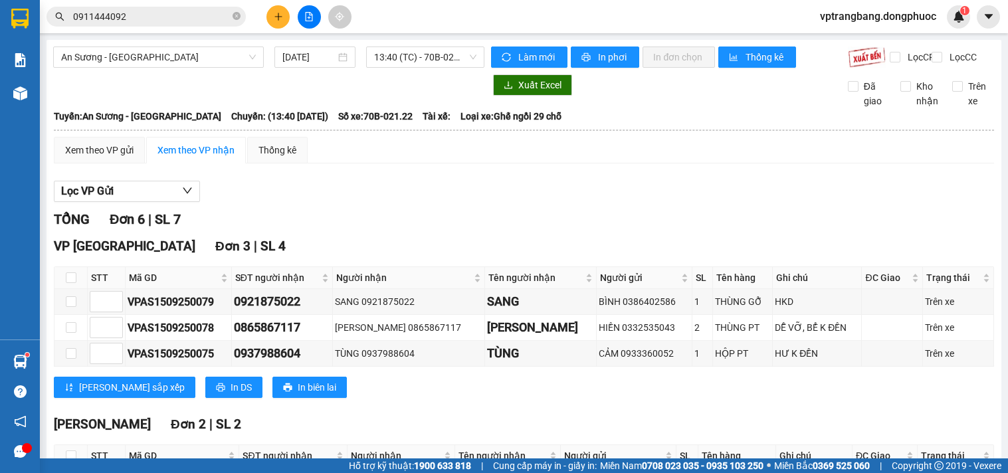 This screenshot has width=1008, height=473. I want to click on span: TỔNG, so click(72, 219).